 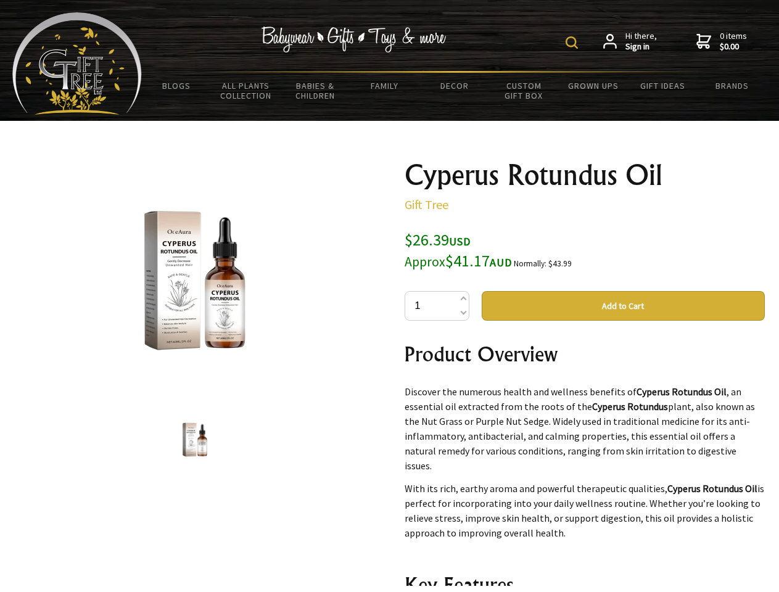 I want to click on strong: $0.00, so click(x=733, y=47).